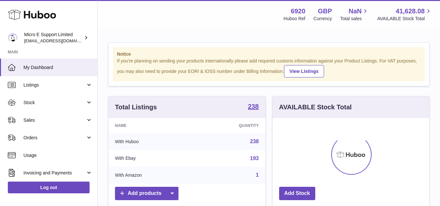 The width and height of the screenshot is (440, 206). Describe the element at coordinates (54, 173) in the screenshot. I see `span: Invoicing and Payments` at that location.